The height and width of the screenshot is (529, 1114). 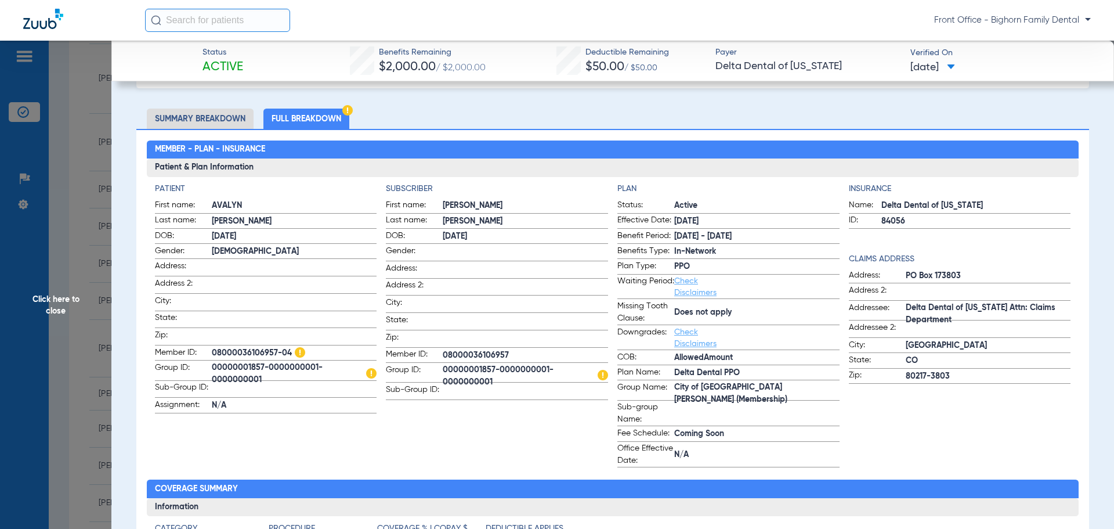 I want to click on span: Plan Name:, so click(x=646, y=373).